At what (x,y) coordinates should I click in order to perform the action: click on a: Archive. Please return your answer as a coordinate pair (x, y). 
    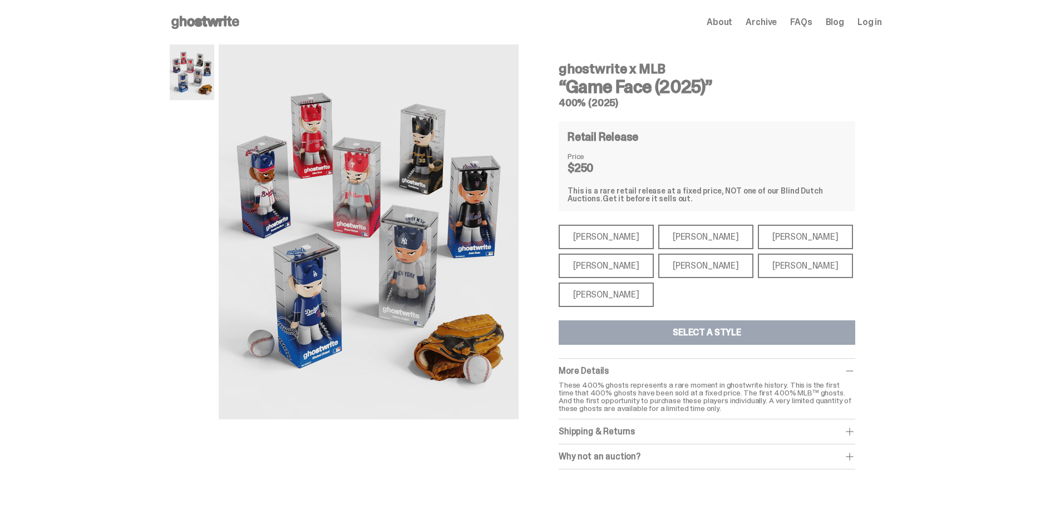
    Looking at the image, I should click on (761, 22).